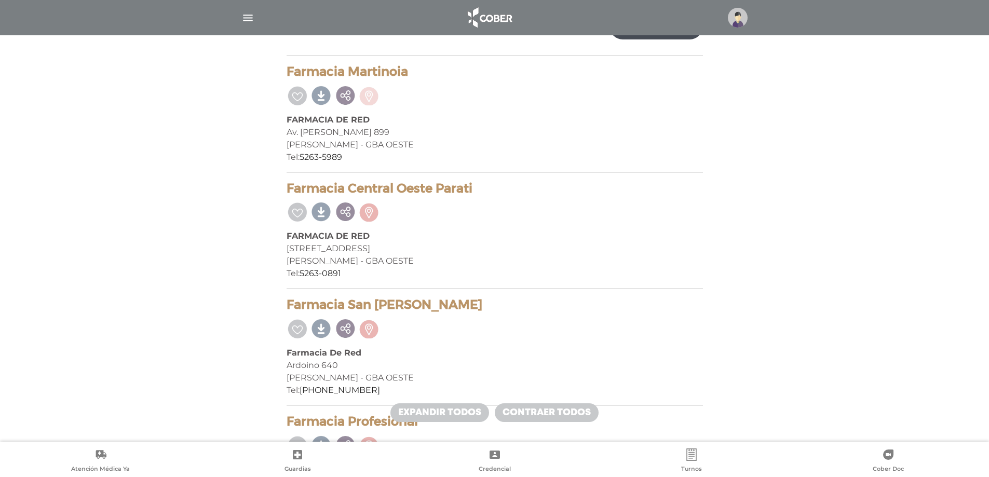  I want to click on h4: Farmacia Central Oeste Parati, so click(495, 188).